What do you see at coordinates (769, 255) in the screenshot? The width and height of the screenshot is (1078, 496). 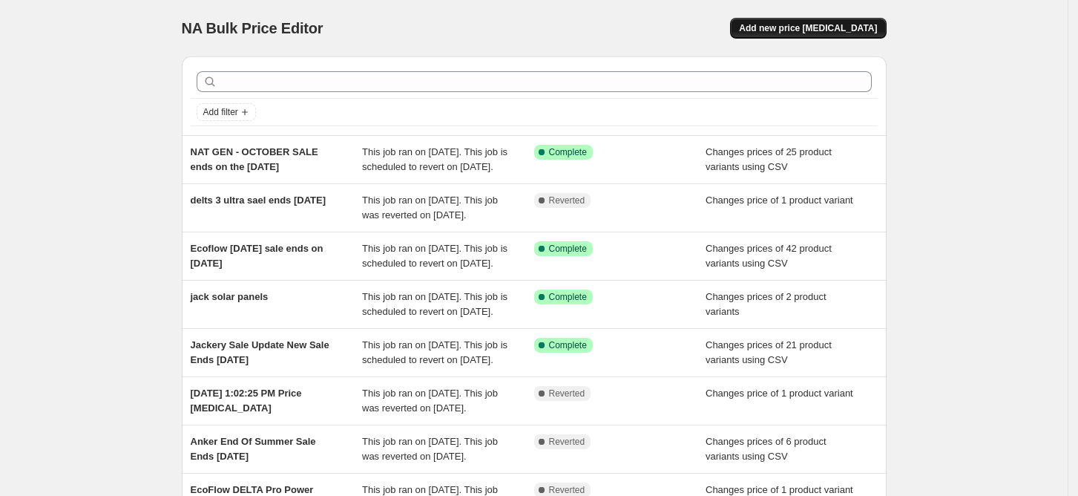 I see `span: Changes prices of 42 product variants using CSV` at bounding box center [769, 255].